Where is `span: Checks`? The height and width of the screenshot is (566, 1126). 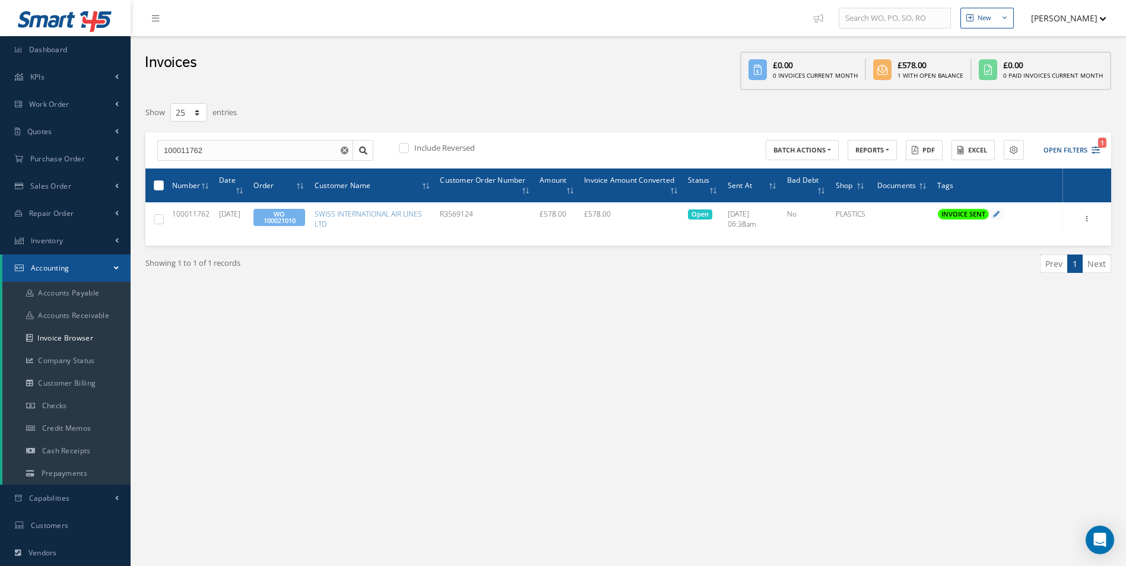
span: Checks is located at coordinates (55, 405).